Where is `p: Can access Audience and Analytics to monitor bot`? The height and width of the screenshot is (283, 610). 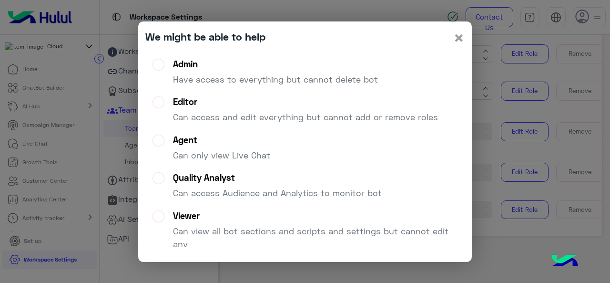 p: Can access Audience and Analytics to monitor bot is located at coordinates (277, 193).